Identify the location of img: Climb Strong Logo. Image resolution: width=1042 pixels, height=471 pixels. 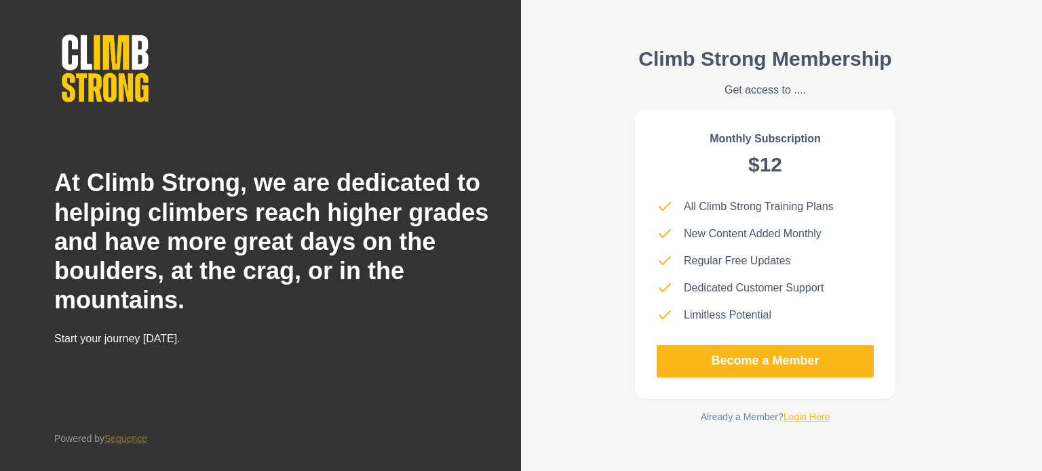
(105, 69).